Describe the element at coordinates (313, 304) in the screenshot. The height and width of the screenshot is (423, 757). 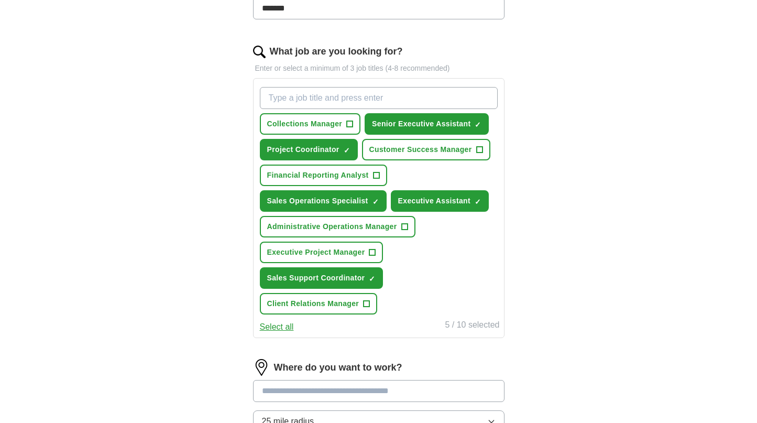
I see `span: Client Relations Manager` at that location.